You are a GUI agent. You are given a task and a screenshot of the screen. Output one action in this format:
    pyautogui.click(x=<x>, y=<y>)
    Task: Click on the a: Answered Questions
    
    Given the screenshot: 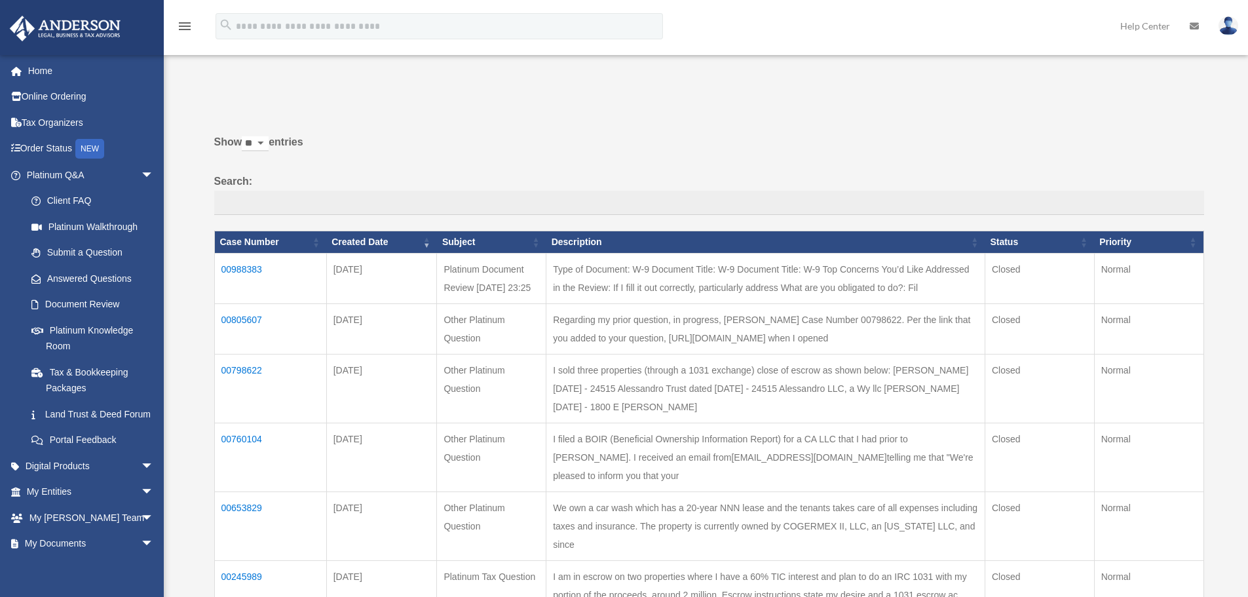 What is the action you would take?
    pyautogui.click(x=89, y=278)
    